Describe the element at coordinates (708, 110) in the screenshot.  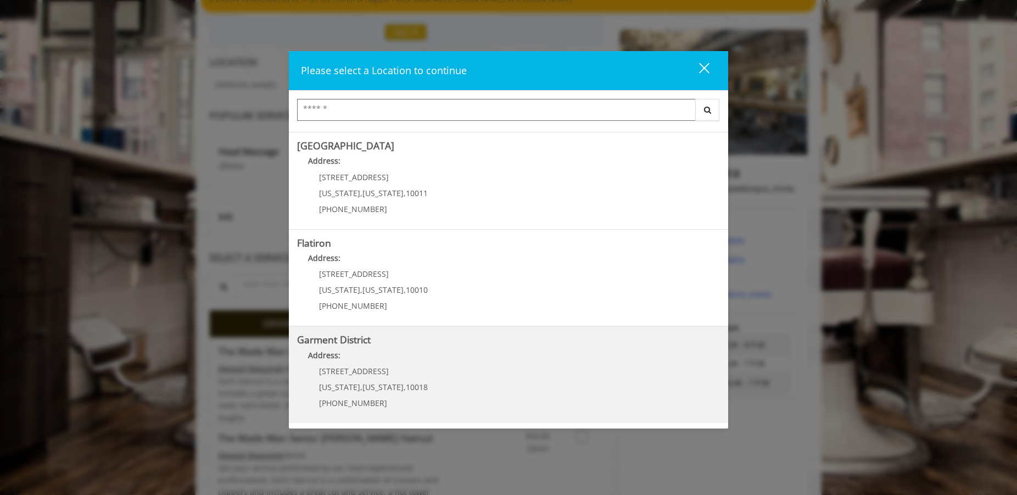
I see `i: Search button` at that location.